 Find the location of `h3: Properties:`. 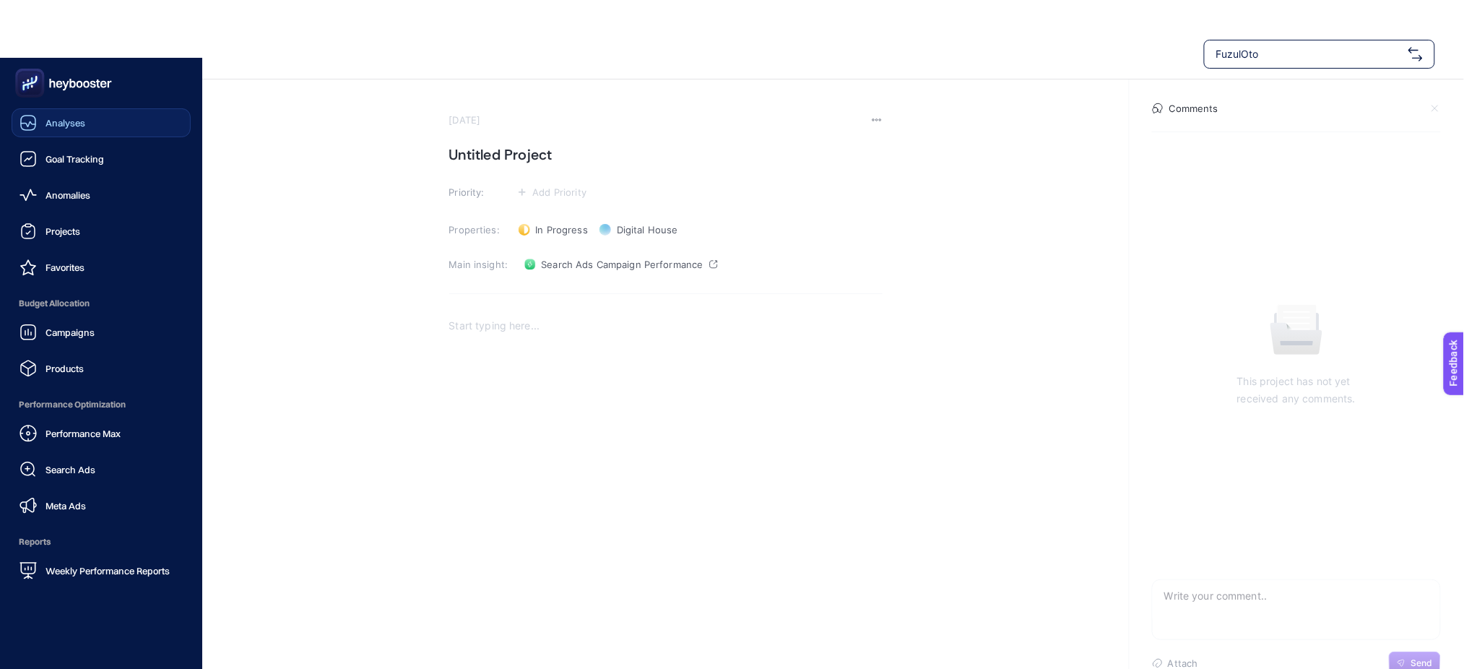

h3: Properties: is located at coordinates (480, 230).